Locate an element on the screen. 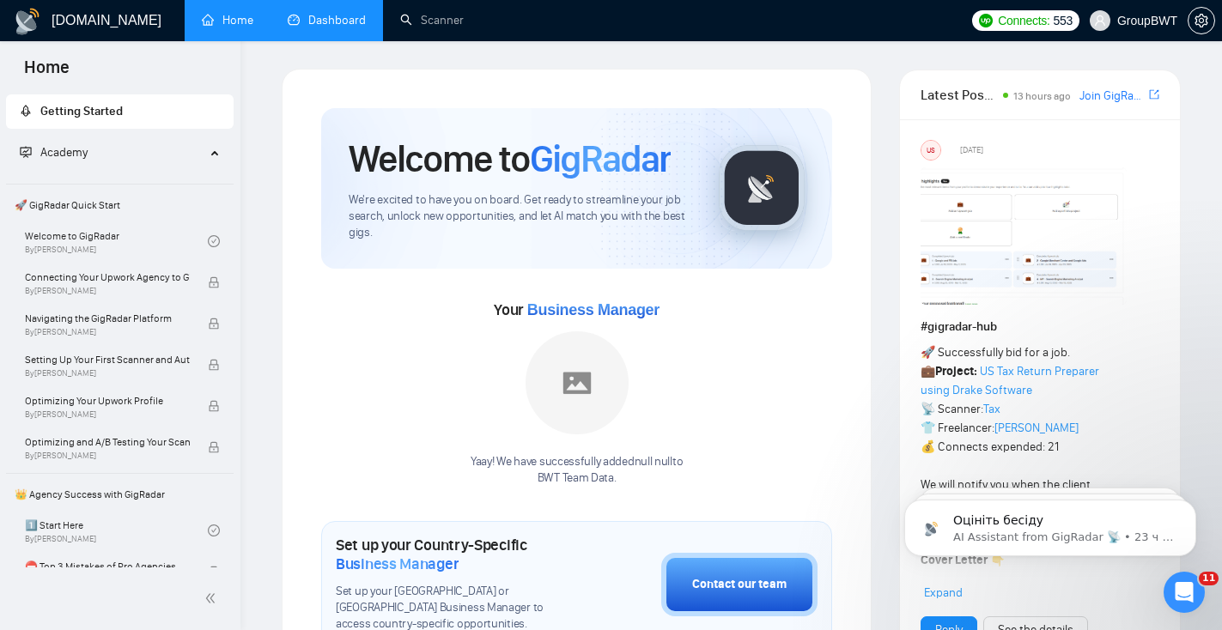  span: Connects: is located at coordinates (1024, 21).